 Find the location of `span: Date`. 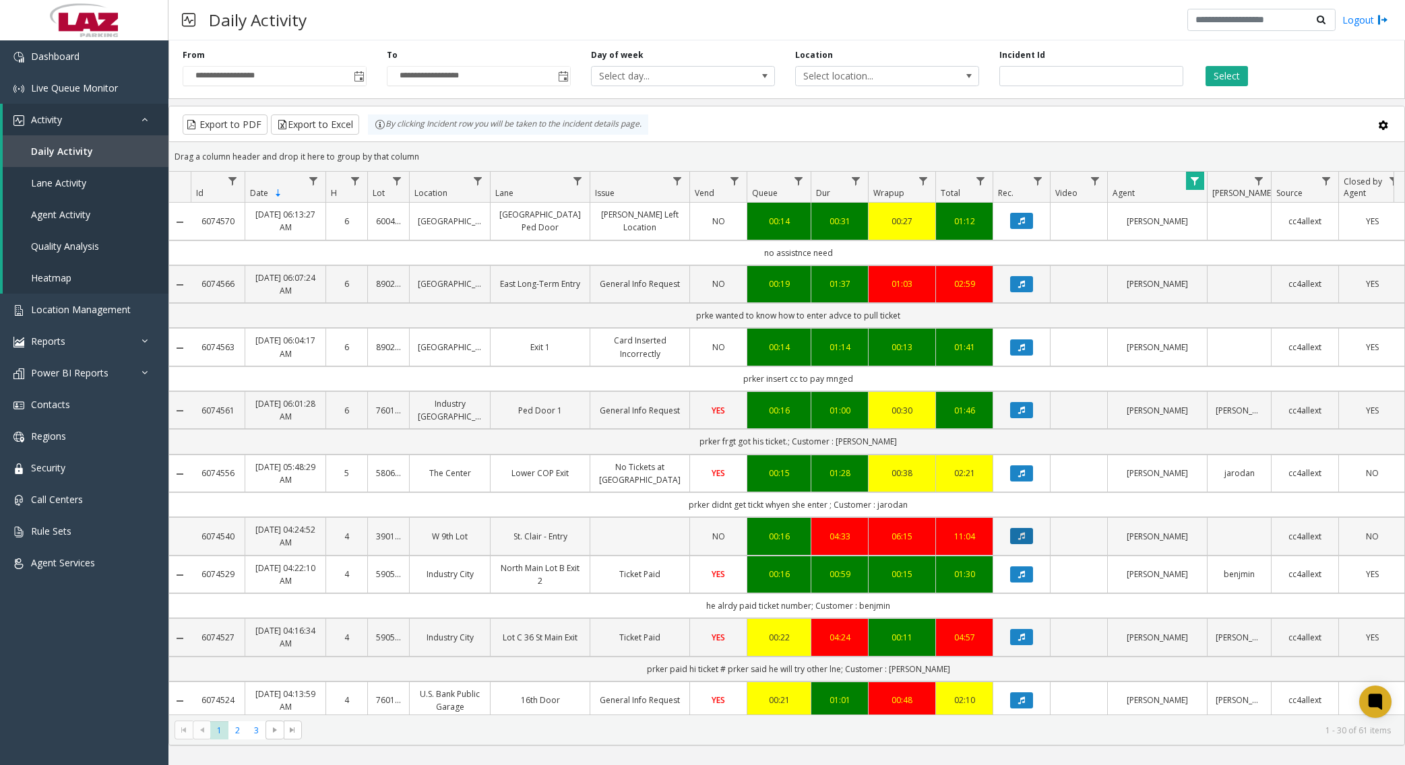

span: Date is located at coordinates (259, 193).